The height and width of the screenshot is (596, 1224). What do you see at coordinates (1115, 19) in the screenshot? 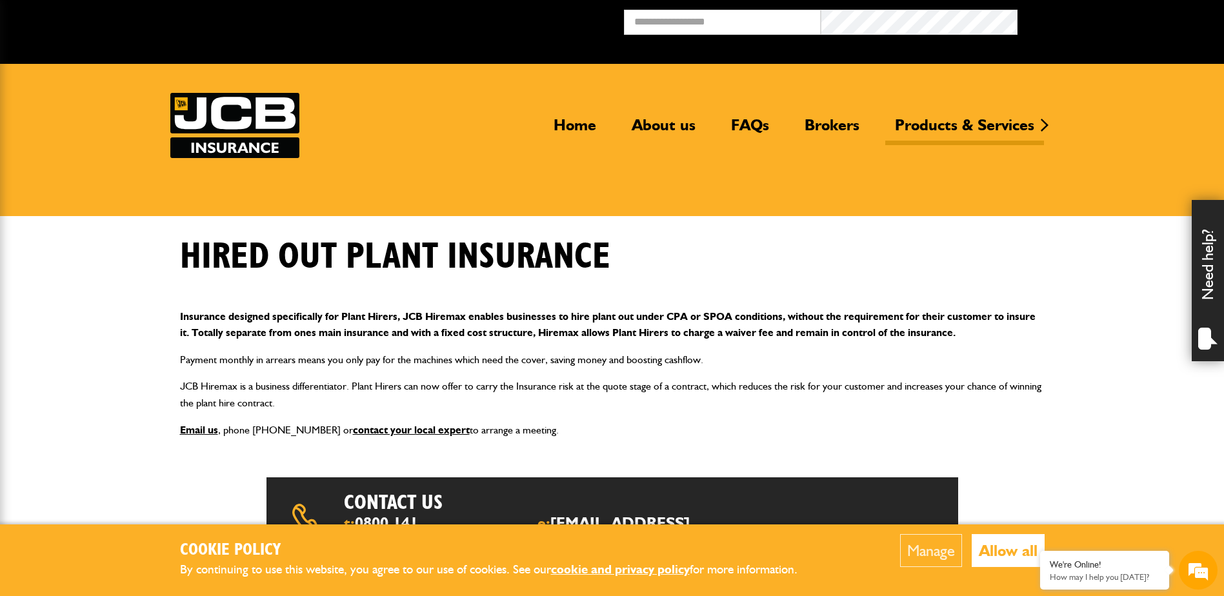
I see `button: Broker Login` at bounding box center [1115, 19].